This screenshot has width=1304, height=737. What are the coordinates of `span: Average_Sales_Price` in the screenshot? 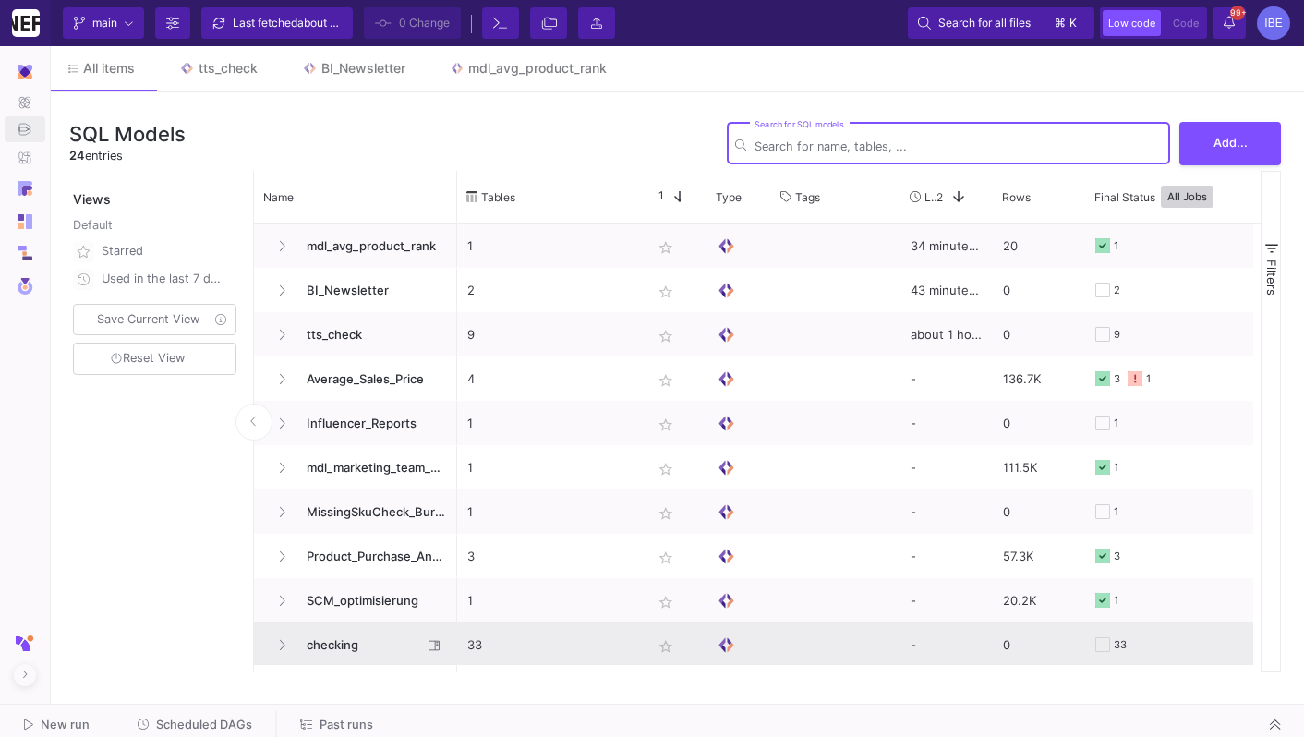 It's located at (371, 379).